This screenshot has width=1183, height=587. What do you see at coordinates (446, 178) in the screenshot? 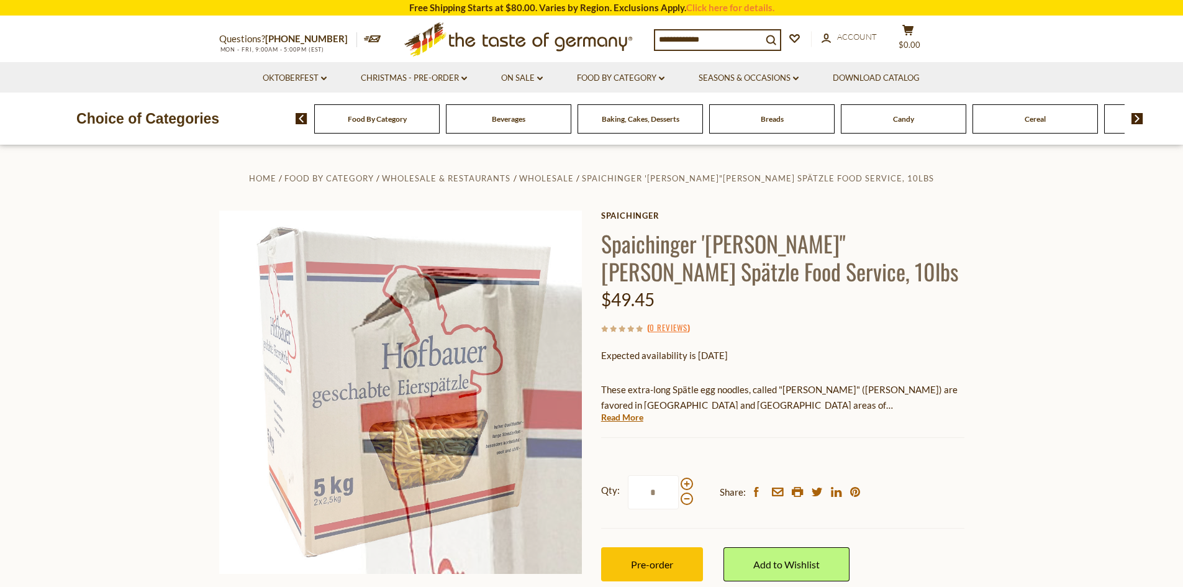
I see `a: Wholesale & Restaurants` at bounding box center [446, 178].